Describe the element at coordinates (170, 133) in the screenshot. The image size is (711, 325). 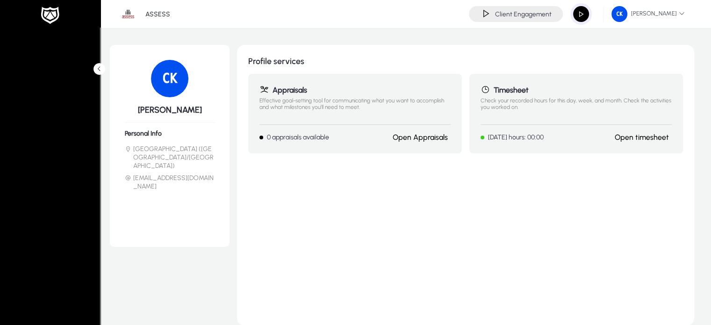
I see `h6: Personal Info` at that location.